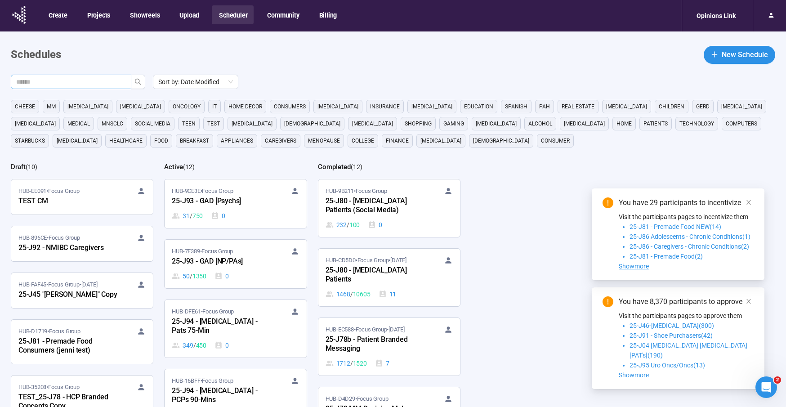 Image resolution: width=786 pixels, height=407 pixels. What do you see at coordinates (18, 167) in the screenshot?
I see `h2: Draft` at bounding box center [18, 167].